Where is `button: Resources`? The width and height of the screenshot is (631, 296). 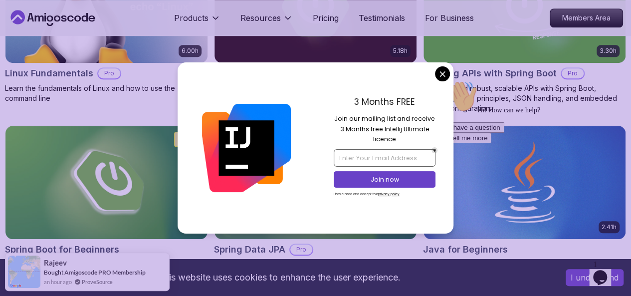
button: Resources is located at coordinates (266, 22).